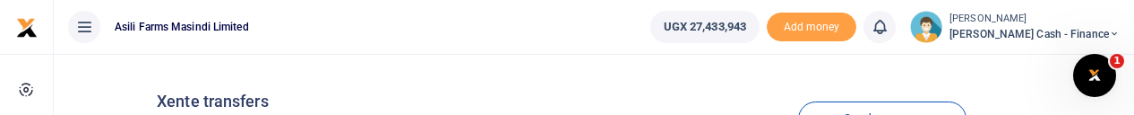 This screenshot has height=115, width=1134. What do you see at coordinates (182, 27) in the screenshot?
I see `span: Asili Farms Masindi Limited` at bounding box center [182, 27].